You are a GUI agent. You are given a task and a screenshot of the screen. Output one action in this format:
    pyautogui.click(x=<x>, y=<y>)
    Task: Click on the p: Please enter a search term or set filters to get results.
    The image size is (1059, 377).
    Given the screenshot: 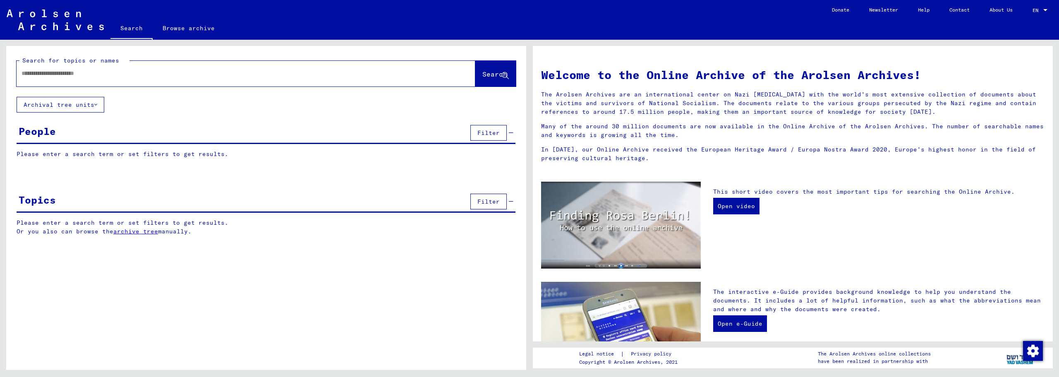 What is the action you would take?
    pyautogui.click(x=266, y=154)
    